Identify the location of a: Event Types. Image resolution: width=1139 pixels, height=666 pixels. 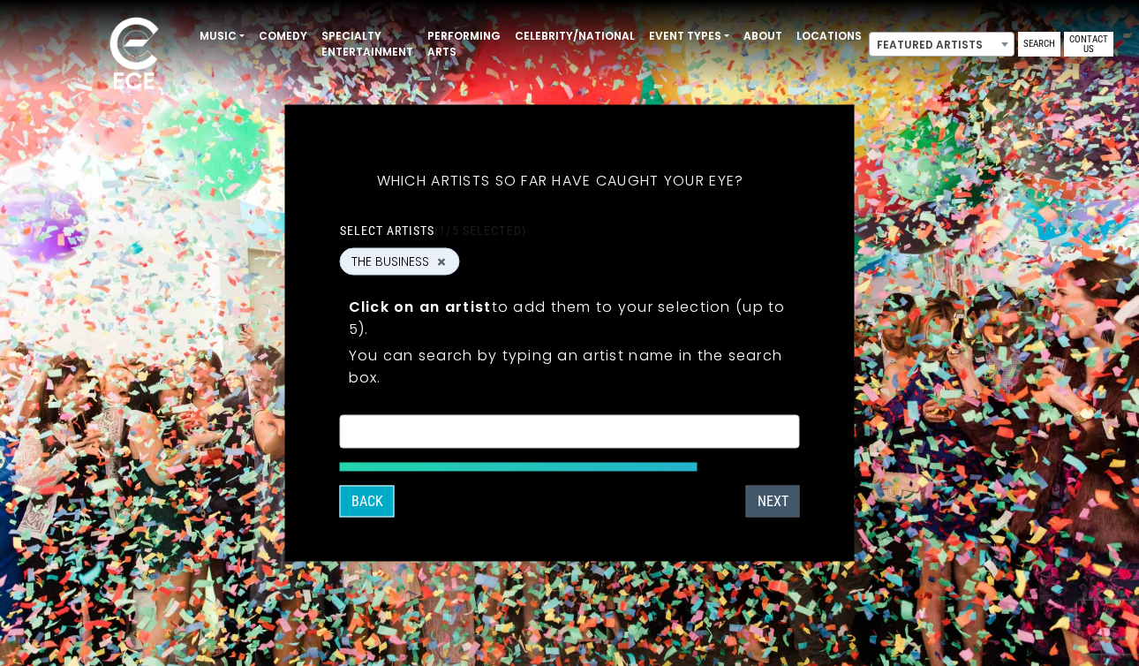
(689, 36).